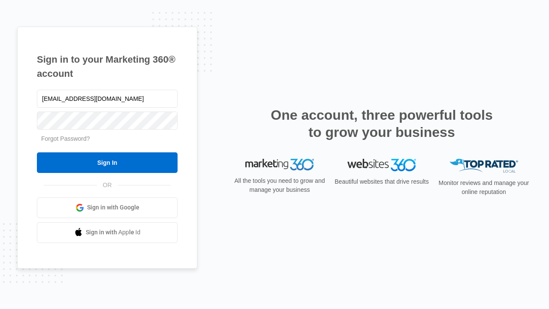 The image size is (549, 309). I want to click on span: OR, so click(107, 185).